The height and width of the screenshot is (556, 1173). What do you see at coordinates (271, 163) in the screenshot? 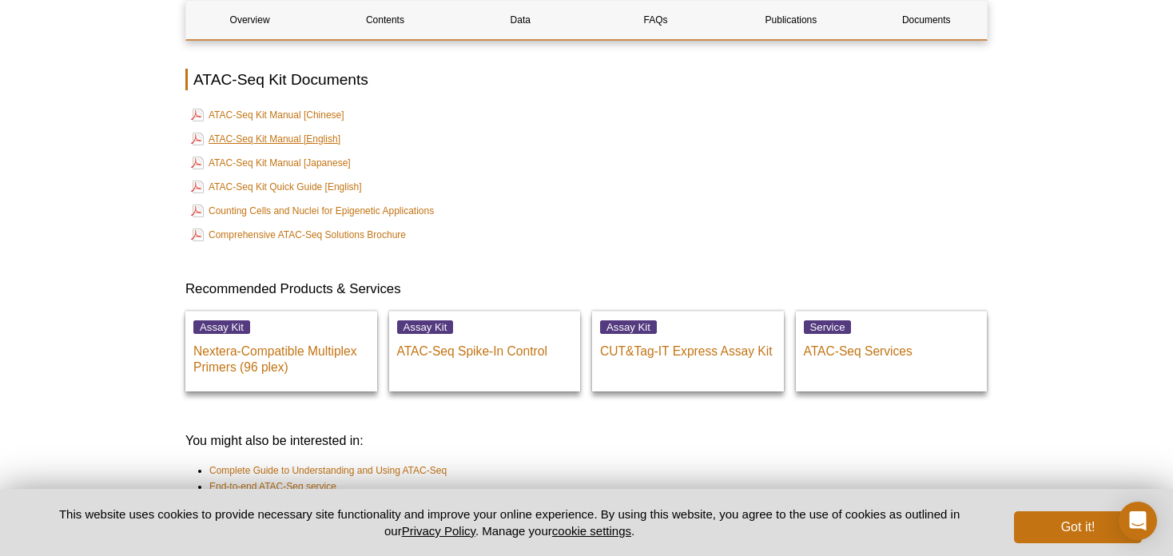
I see `a: ATAC-Seq Kit Manual [Japanese]` at bounding box center [271, 163].